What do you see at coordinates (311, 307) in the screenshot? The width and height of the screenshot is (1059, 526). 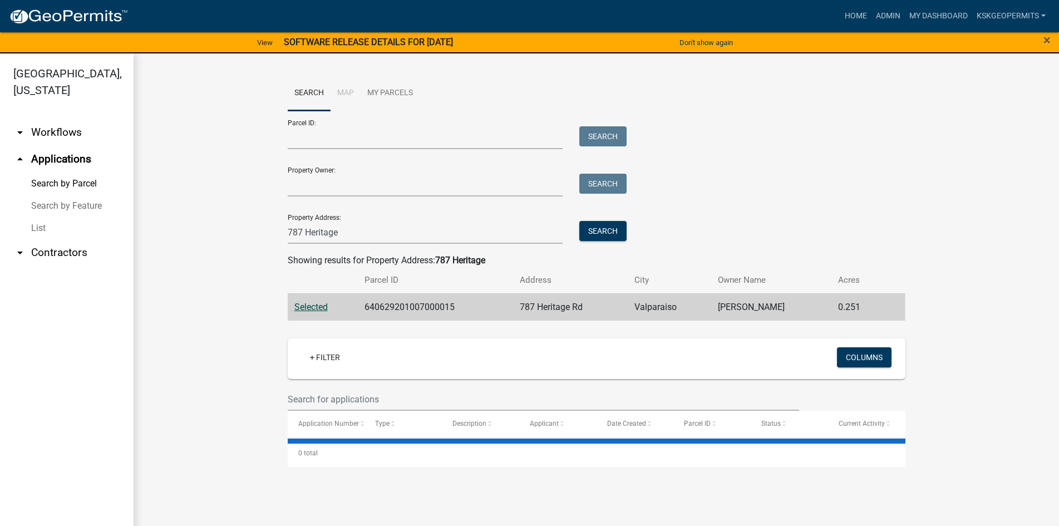 I see `a: Selected` at bounding box center [311, 307].